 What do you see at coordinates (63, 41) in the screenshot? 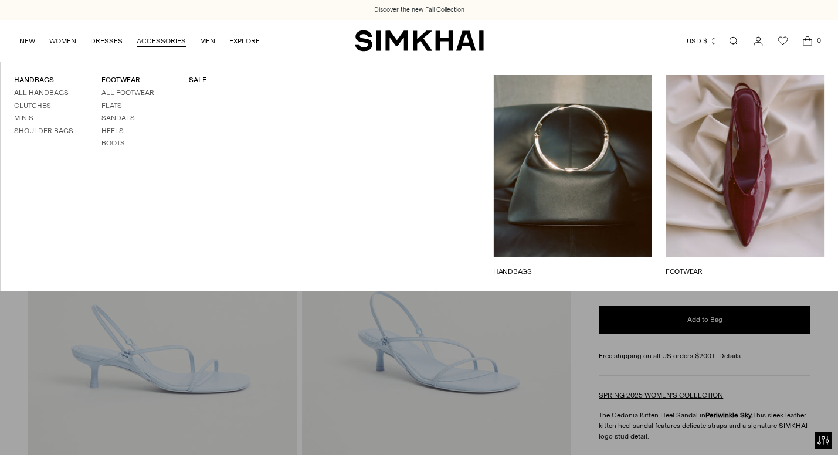
I see `a: WOMEN` at bounding box center [63, 41].